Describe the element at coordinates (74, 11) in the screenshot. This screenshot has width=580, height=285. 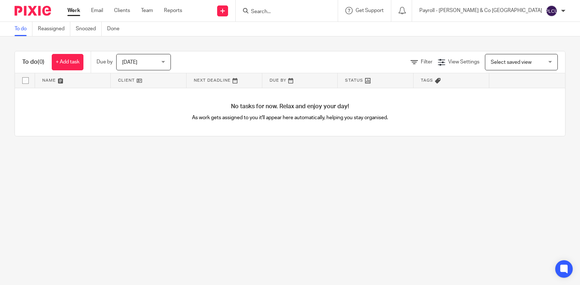
I see `a: Work` at that location.